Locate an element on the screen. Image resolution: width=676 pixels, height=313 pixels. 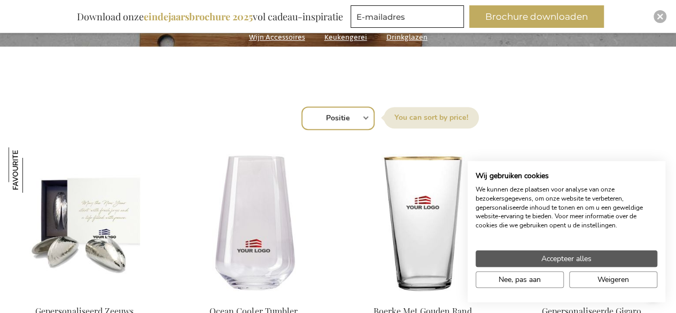
div: Download onze vol cadeau-inspiratie is located at coordinates (210, 17).